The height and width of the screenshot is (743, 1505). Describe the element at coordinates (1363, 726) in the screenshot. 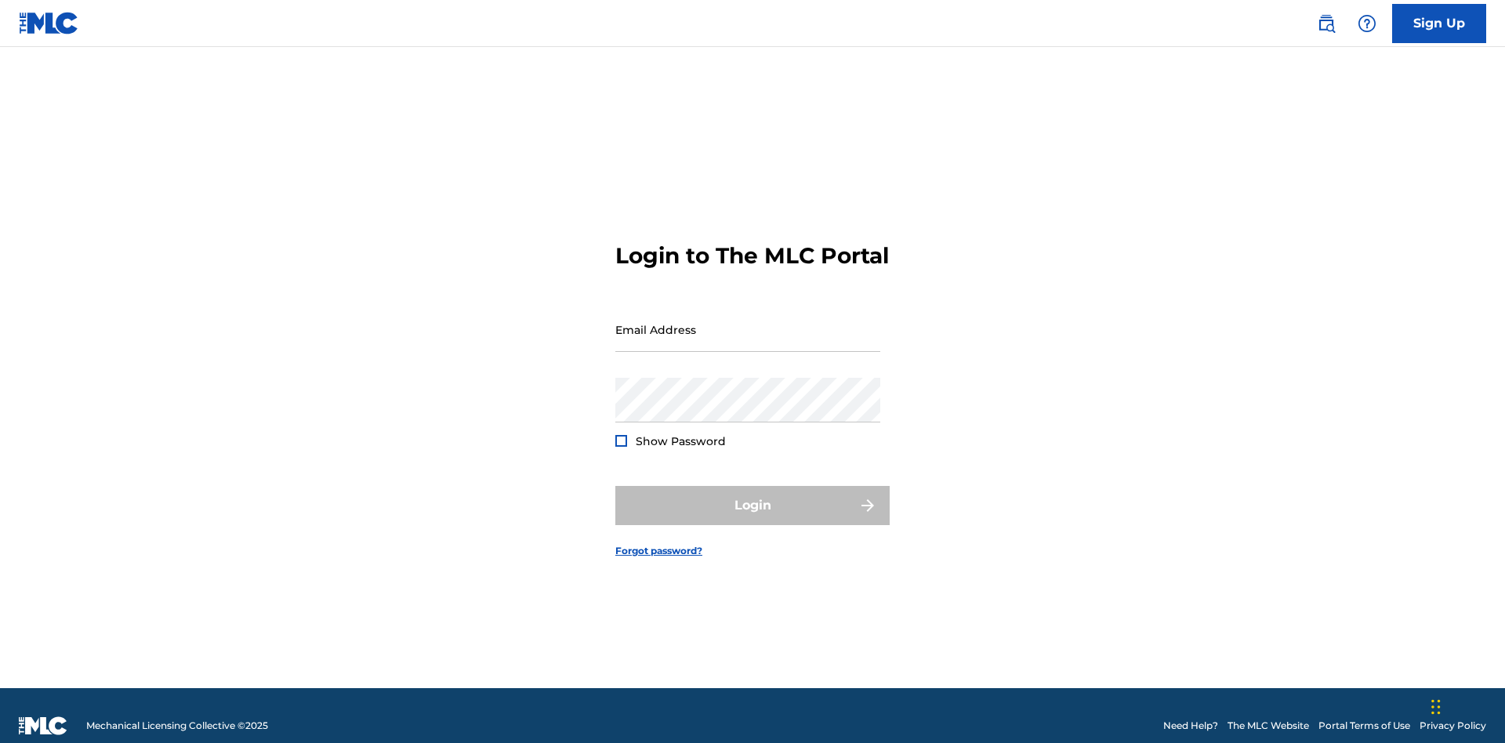

I see `a: Portal Terms of Use` at that location.